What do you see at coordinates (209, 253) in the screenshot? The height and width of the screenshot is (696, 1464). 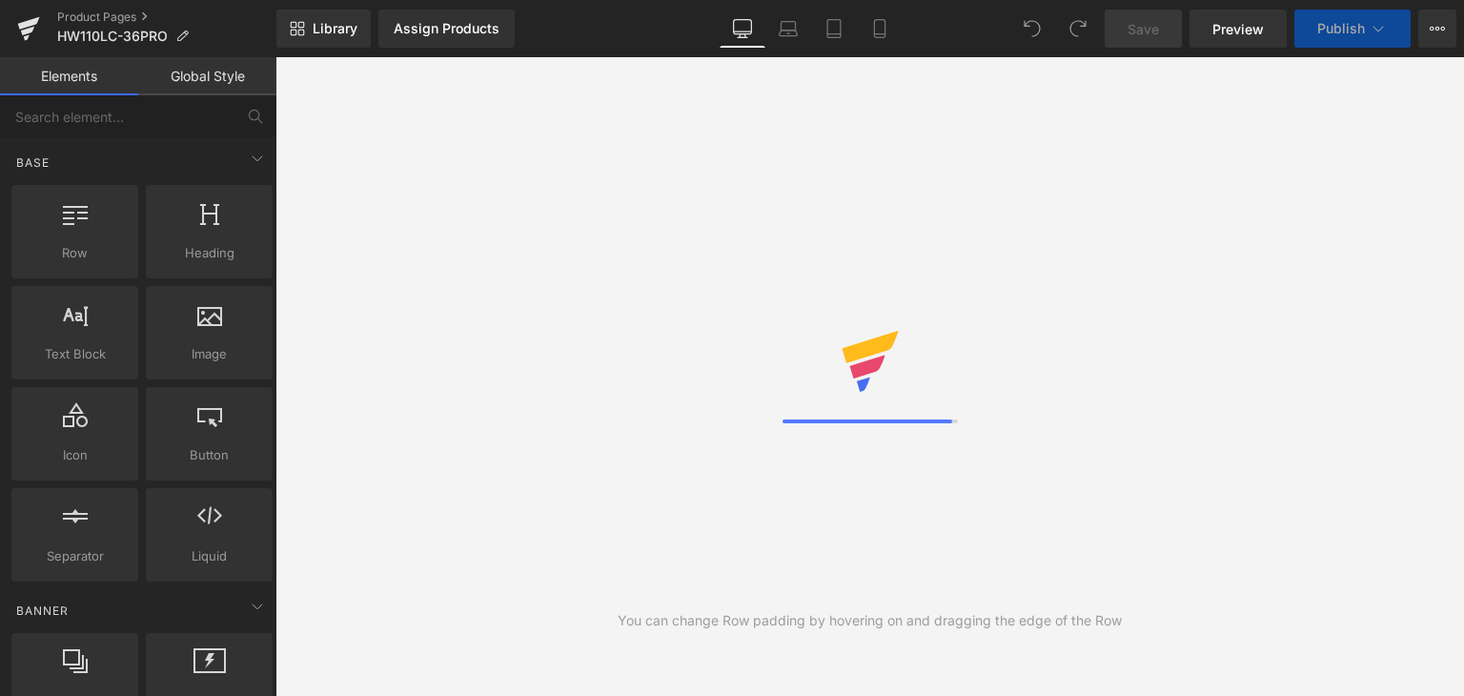 I see `span: Heading` at bounding box center [209, 253].